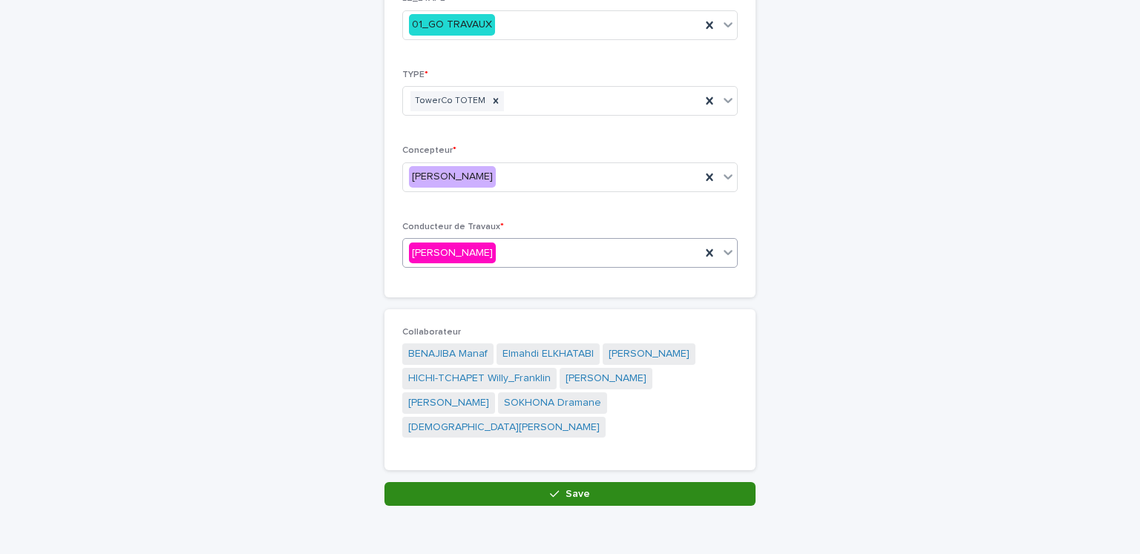 This screenshot has height=554, width=1140. Describe the element at coordinates (449, 101) in the screenshot. I see `div: TowerCo TOTEM` at that location.